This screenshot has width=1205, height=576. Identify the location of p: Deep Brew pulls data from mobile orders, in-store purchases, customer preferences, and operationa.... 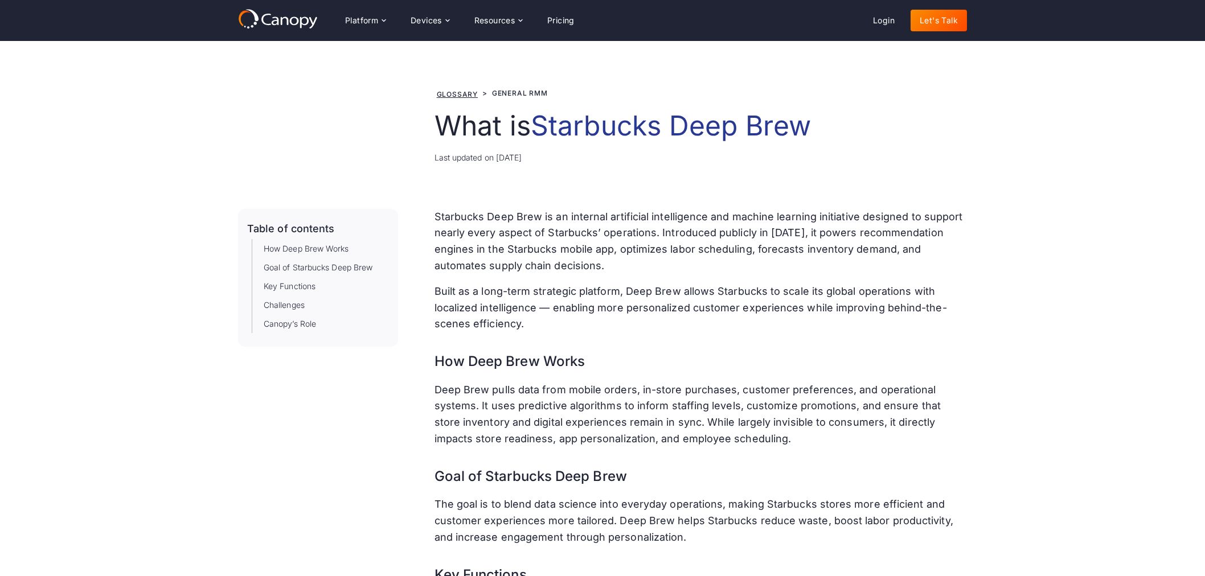
(701, 415).